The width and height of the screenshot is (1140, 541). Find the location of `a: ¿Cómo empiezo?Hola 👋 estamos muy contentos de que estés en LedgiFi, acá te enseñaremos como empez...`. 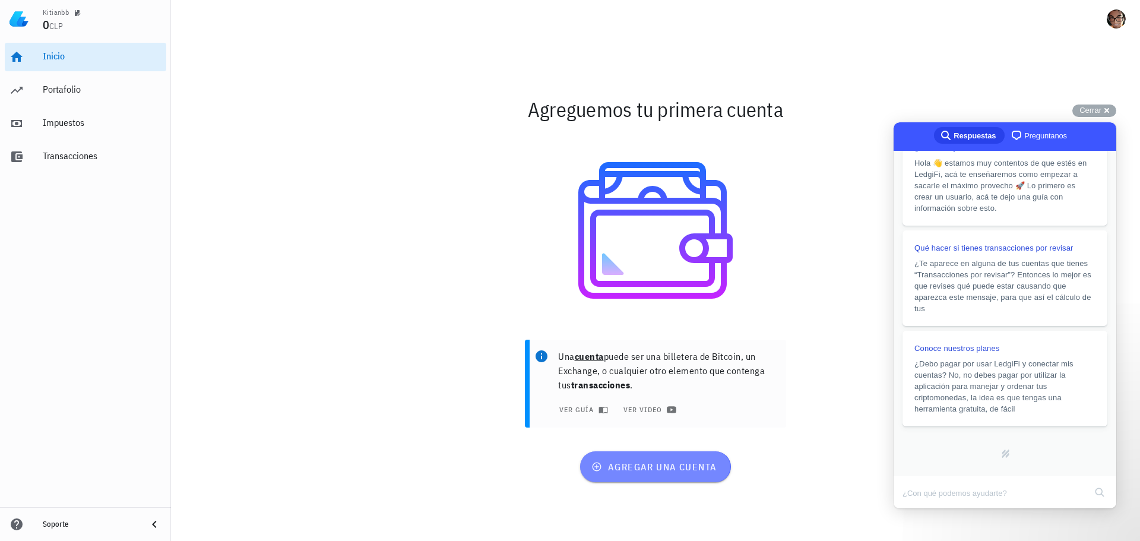

a: ¿Cómo empiezo?Hola 👋 estamos muy contentos de que estés en LedgiFi, acá te enseñaremos como empez... is located at coordinates (111, 55).